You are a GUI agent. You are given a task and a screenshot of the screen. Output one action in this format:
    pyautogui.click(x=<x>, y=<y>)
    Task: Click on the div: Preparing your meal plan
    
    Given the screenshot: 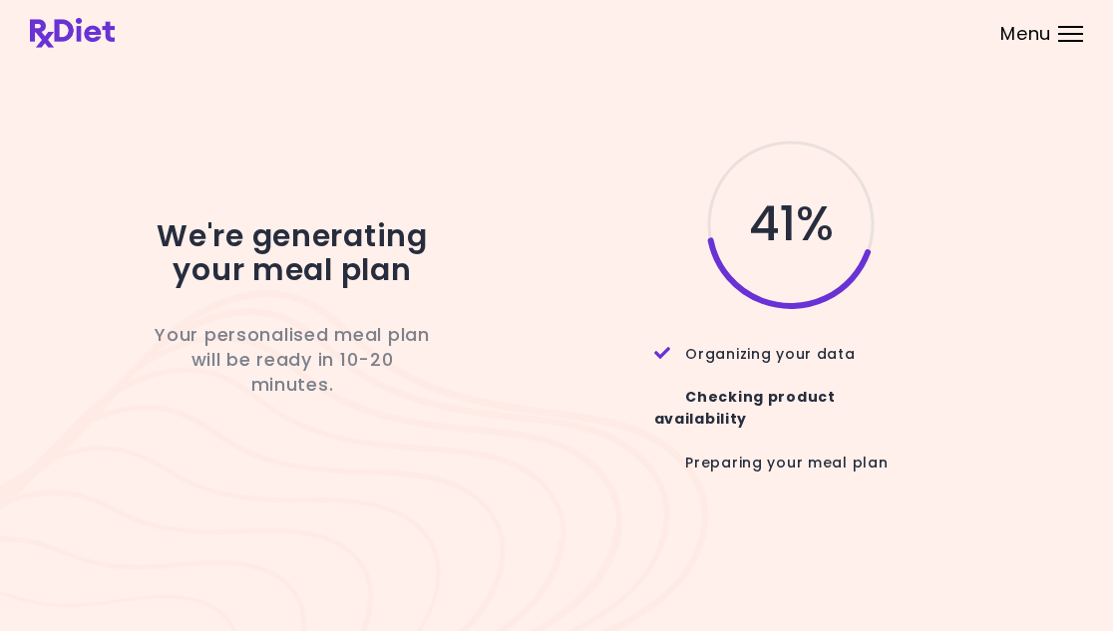 What is the action you would take?
    pyautogui.click(x=791, y=463)
    